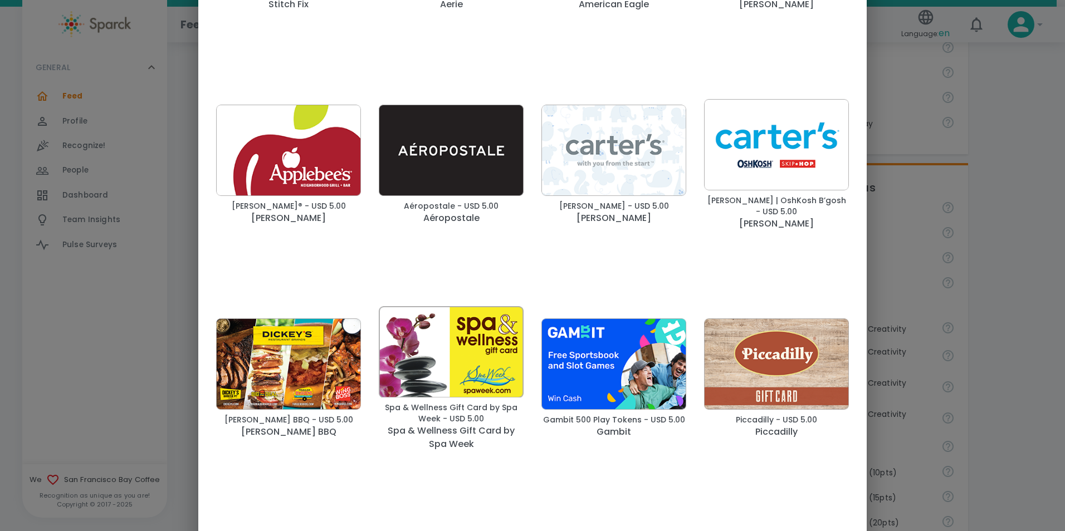 The width and height of the screenshot is (1065, 531). Describe the element at coordinates (451, 413) in the screenshot. I see `p: Spa & Wellness Gift Card by Spa Week - USD 5.00` at that location.